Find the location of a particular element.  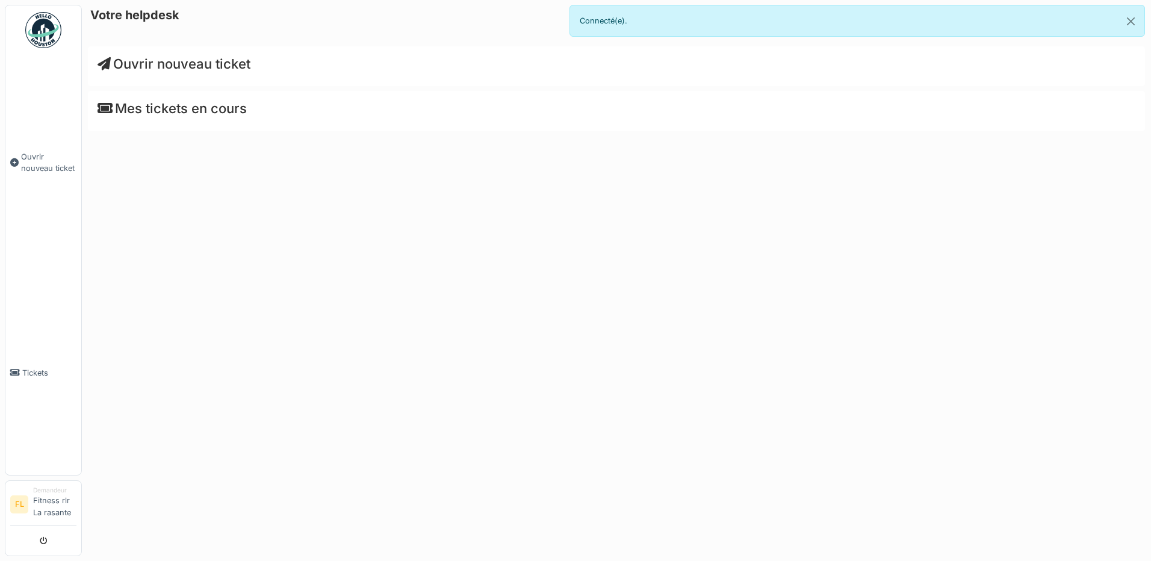

a: FL DemandeurFitness rlr La rasante is located at coordinates (43, 506).